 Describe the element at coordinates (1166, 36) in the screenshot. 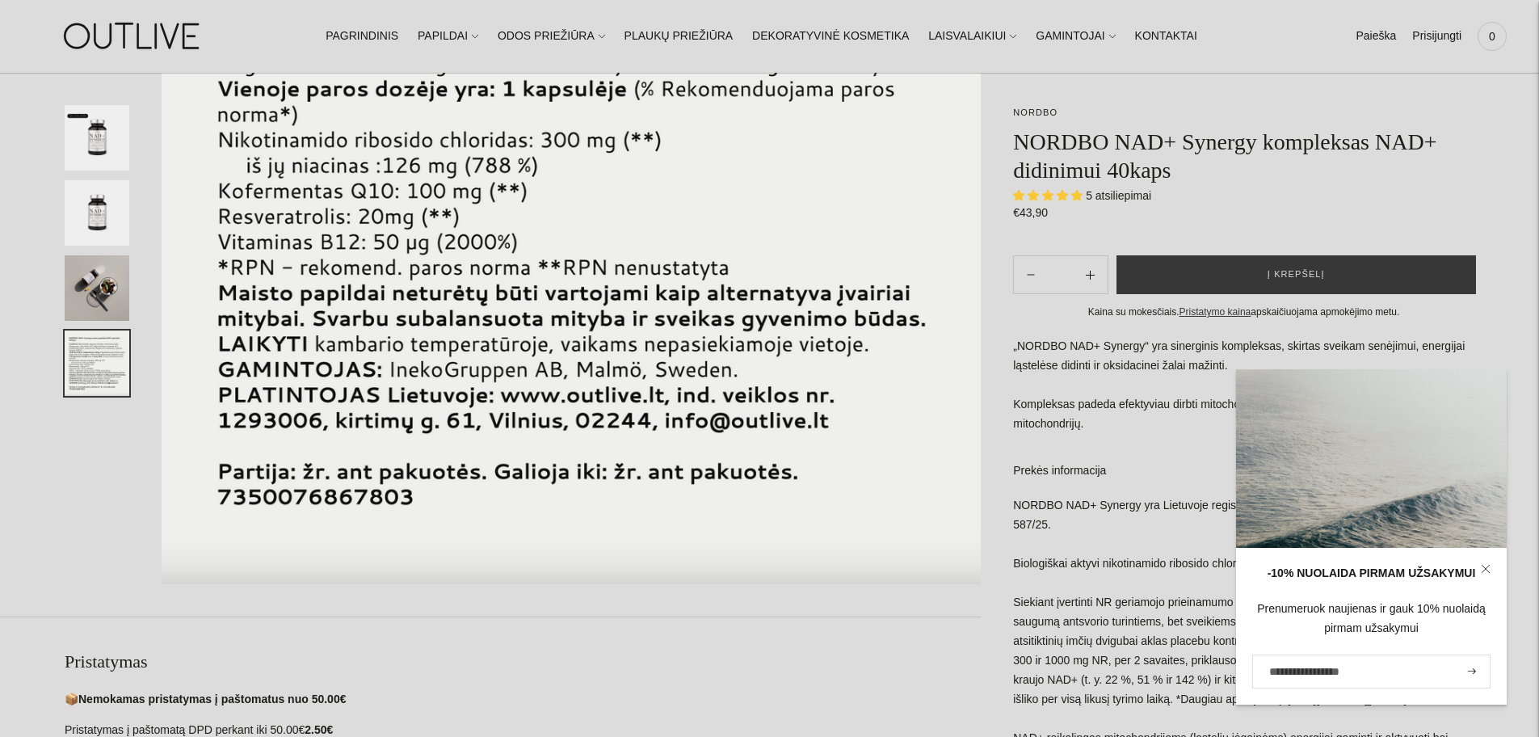

I see `a: KONTAKTAI` at that location.